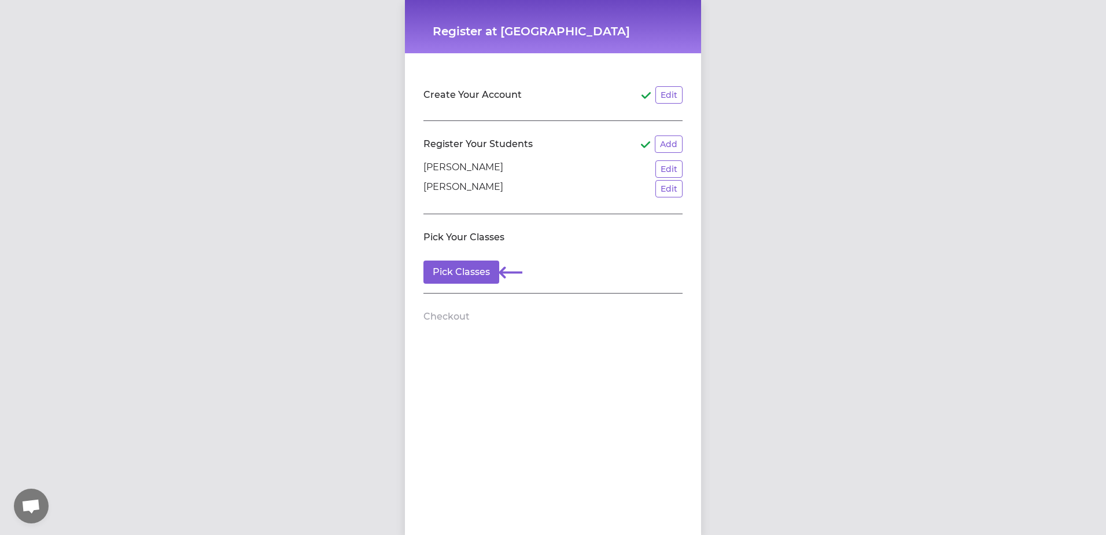  Describe the element at coordinates (669, 144) in the screenshot. I see `button: Add` at that location.